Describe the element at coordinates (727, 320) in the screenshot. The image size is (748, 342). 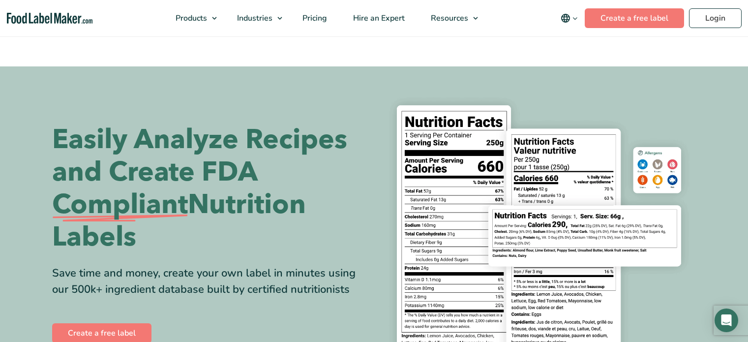
I see `div: Open Intercom Messenger` at that location.